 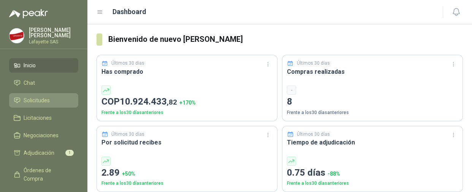 What do you see at coordinates (38, 118) in the screenshot?
I see `span: Licitaciones` at bounding box center [38, 118].